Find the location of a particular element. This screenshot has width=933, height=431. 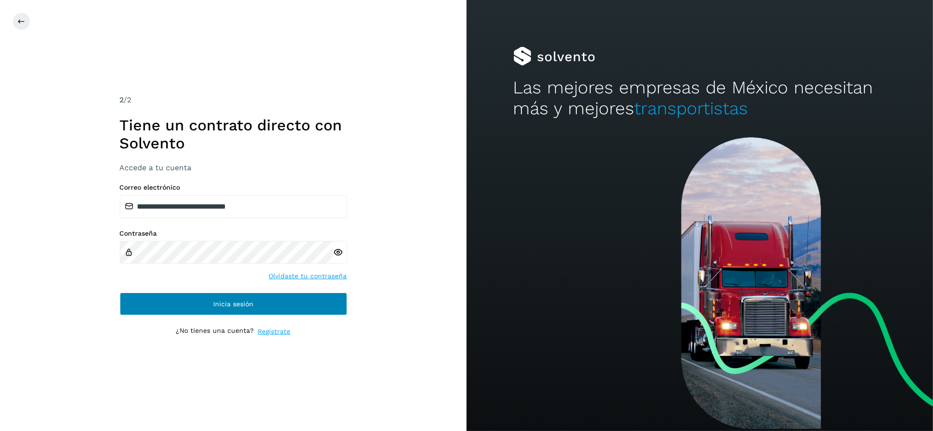

h1: Tiene un contrato directo con Solvento is located at coordinates (234, 134).